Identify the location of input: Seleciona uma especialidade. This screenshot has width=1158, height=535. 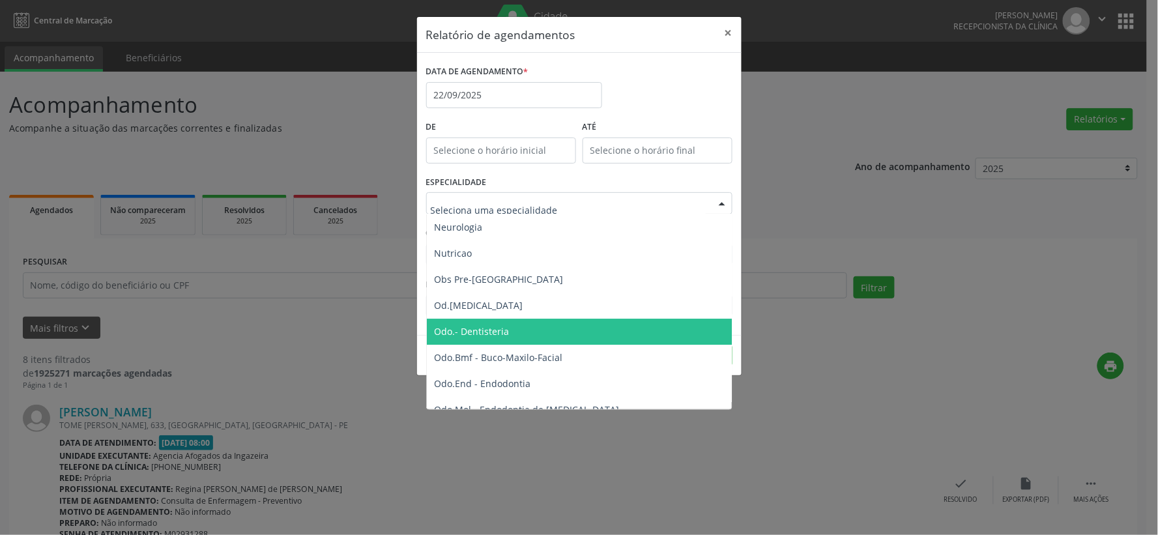
(568, 210).